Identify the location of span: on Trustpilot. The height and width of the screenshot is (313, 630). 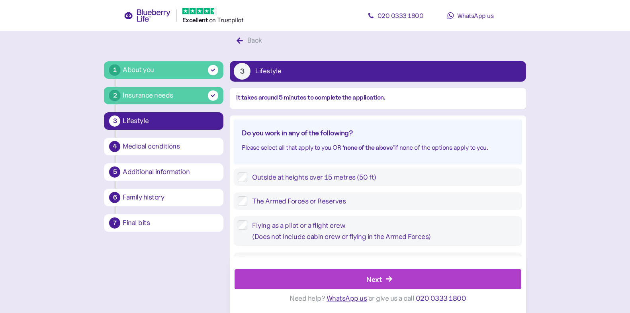
(226, 20).